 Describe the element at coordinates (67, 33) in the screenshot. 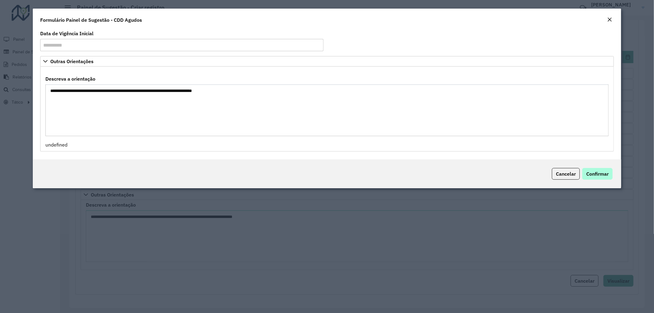

I see `label: Data de Vigência Inicial` at that location.